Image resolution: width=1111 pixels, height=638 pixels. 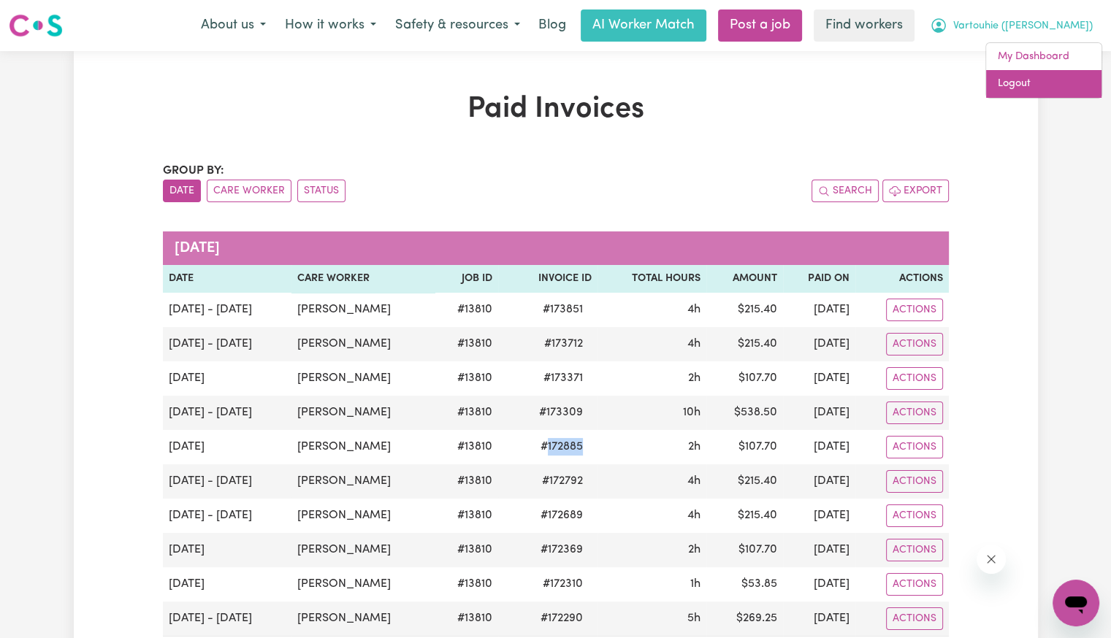 What do you see at coordinates (1044, 57) in the screenshot?
I see `a: My Dashboard` at bounding box center [1044, 57].